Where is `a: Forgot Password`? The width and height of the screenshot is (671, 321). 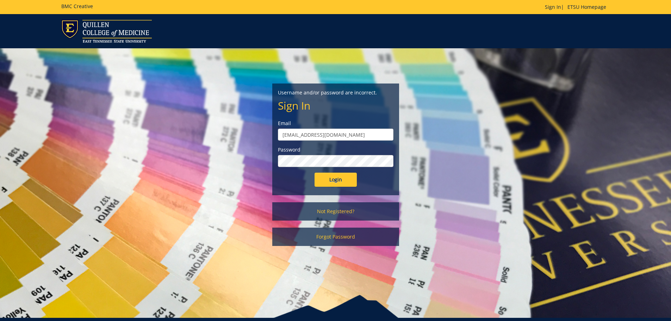
a: Forgot Password is located at coordinates (336, 237).